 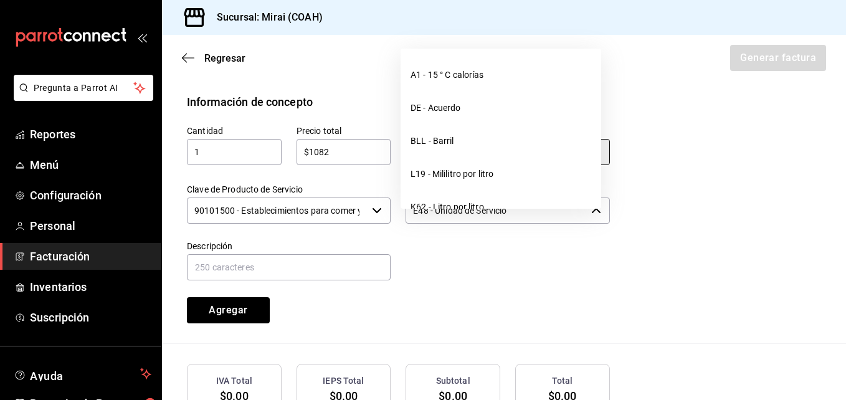 I want to click on span: Personal, so click(x=90, y=226).